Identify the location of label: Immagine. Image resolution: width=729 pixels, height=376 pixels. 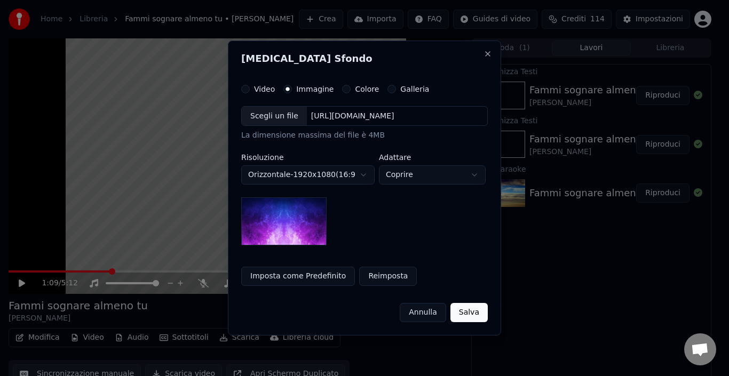
(315, 89).